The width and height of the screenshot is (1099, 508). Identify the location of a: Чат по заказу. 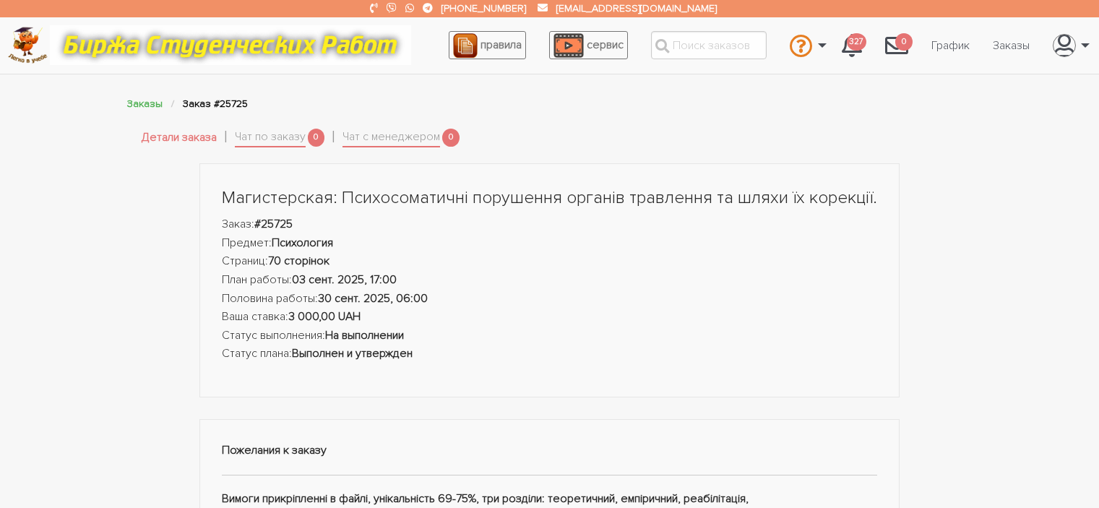
(270, 138).